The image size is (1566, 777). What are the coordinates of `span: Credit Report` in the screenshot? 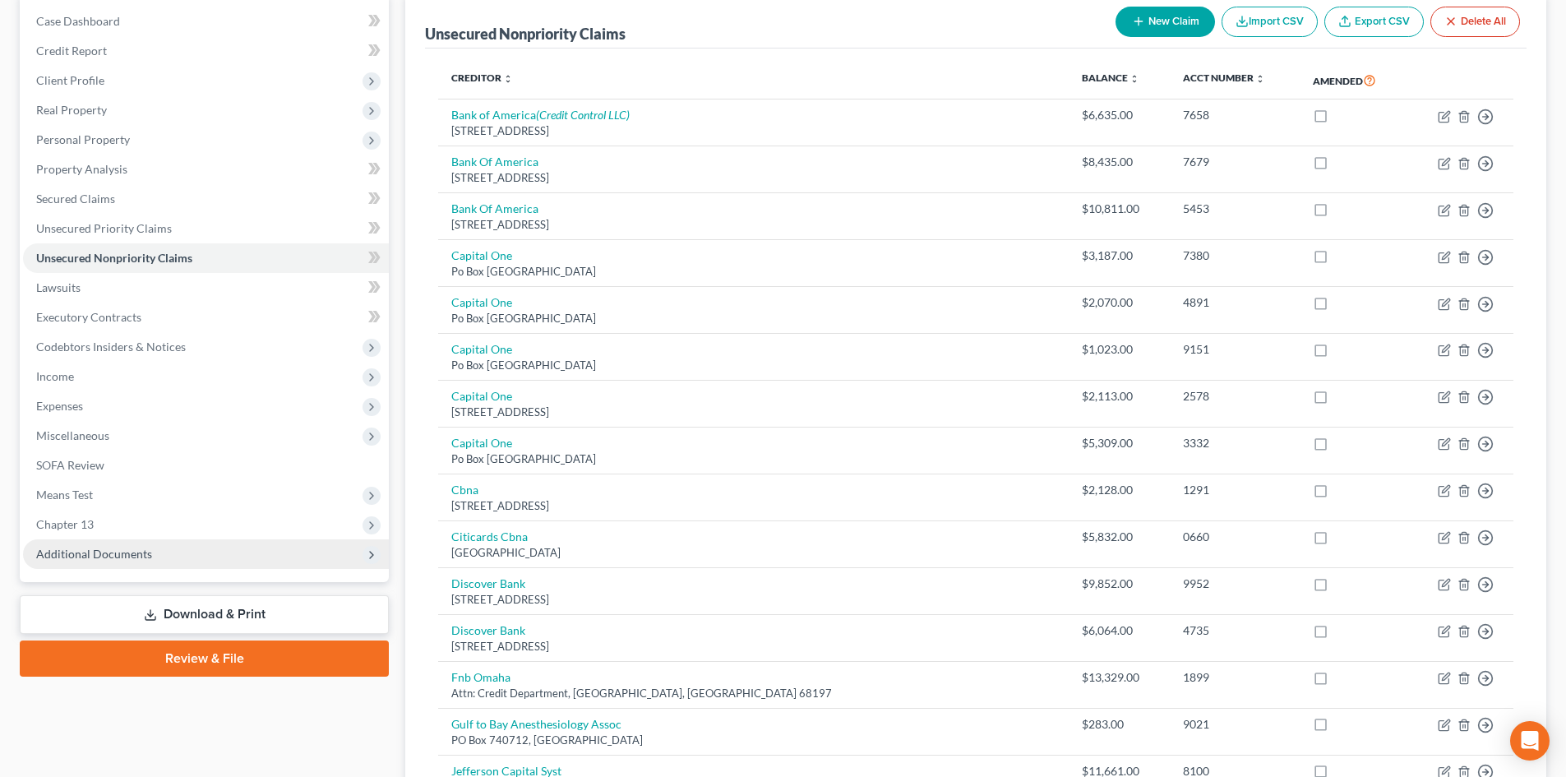 It's located at (72, 50).